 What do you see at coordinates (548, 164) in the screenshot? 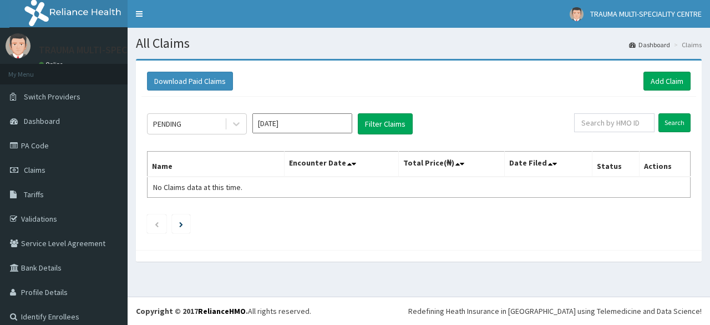
I see `th: Date Filed` at bounding box center [548, 164].